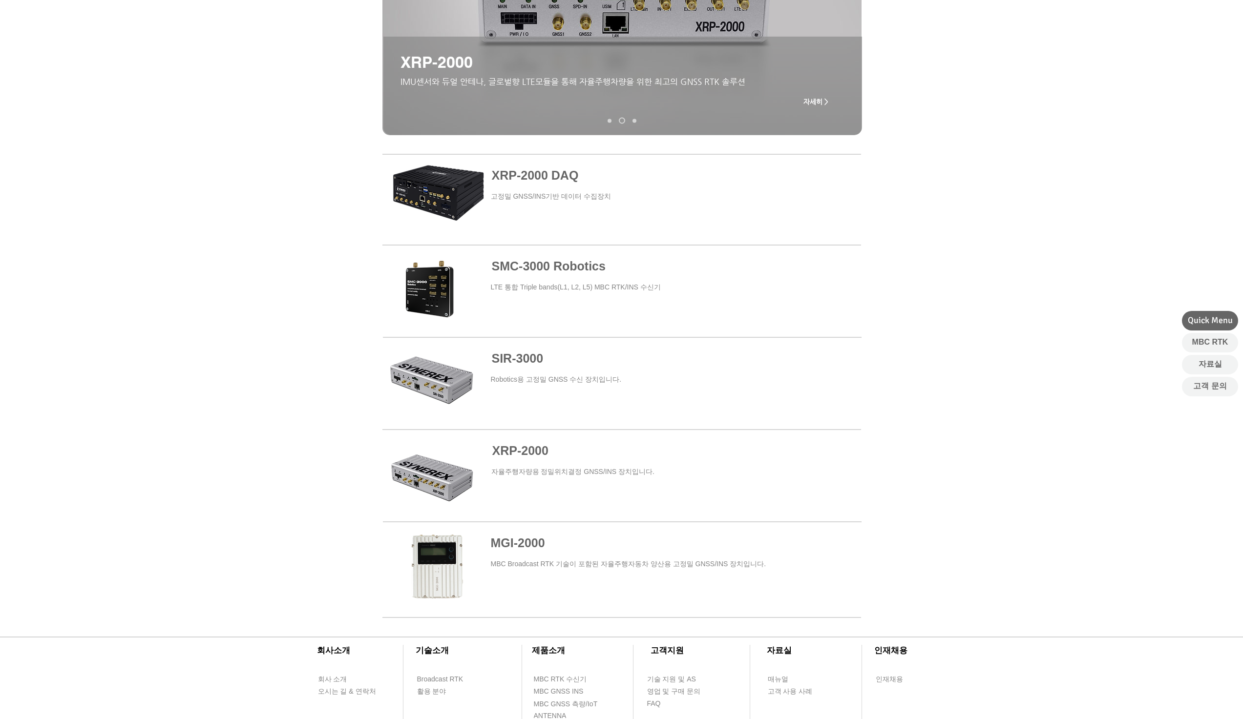 The image size is (1243, 719). I want to click on span: 오시는 길 & 연락처, so click(347, 692).